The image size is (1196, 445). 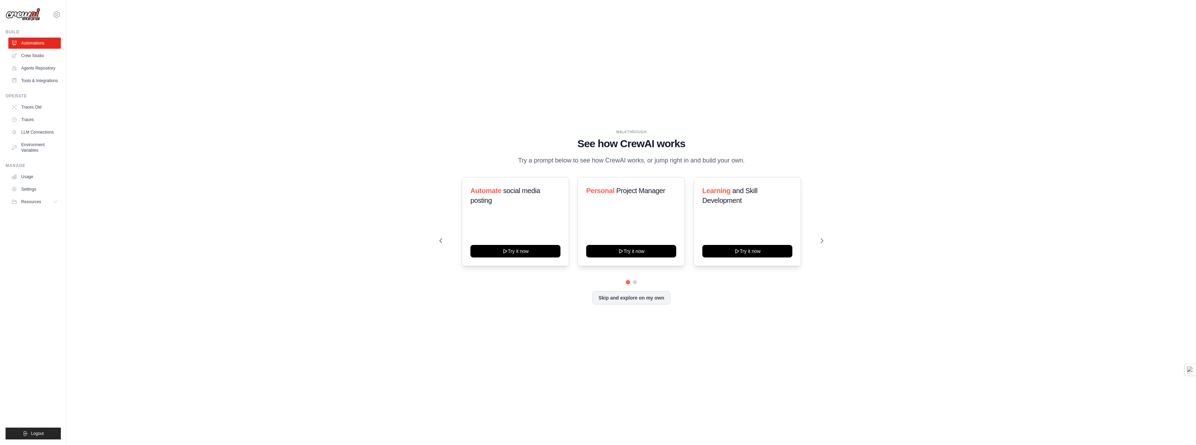 What do you see at coordinates (641, 190) in the screenshot?
I see `span: Project Manager` at bounding box center [641, 190].